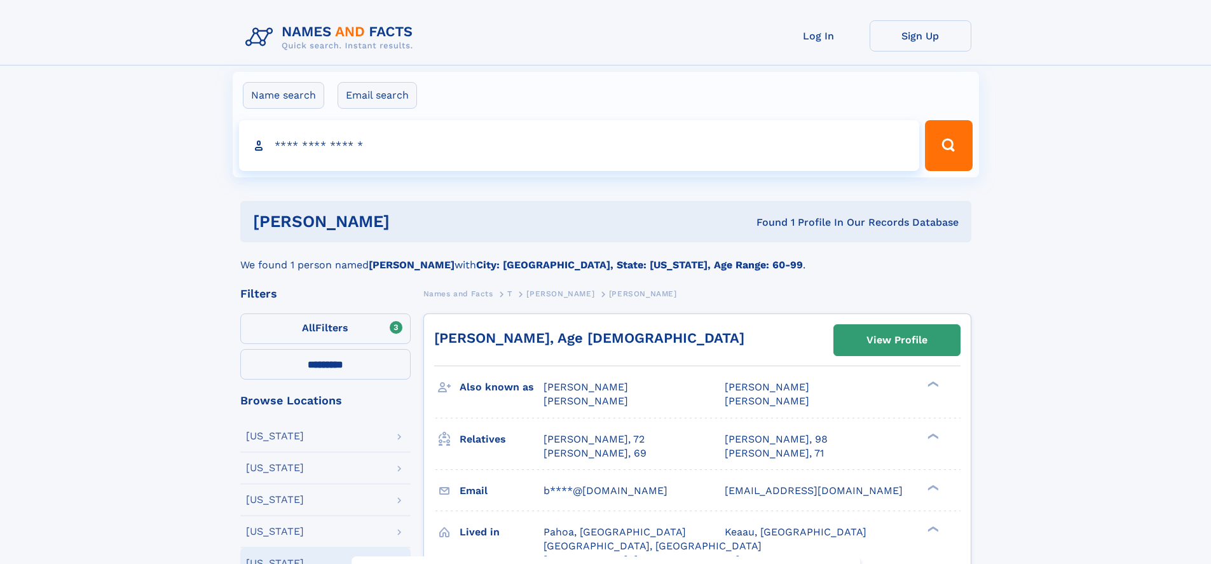 This screenshot has width=1211, height=564. I want to click on div: Found 1 Profile In Our Records Database, so click(765, 223).